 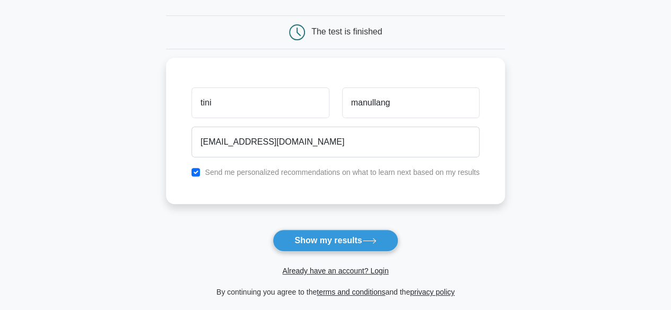 What do you see at coordinates (335, 271) in the screenshot?
I see `a: Already have an account? Login` at bounding box center [335, 271].